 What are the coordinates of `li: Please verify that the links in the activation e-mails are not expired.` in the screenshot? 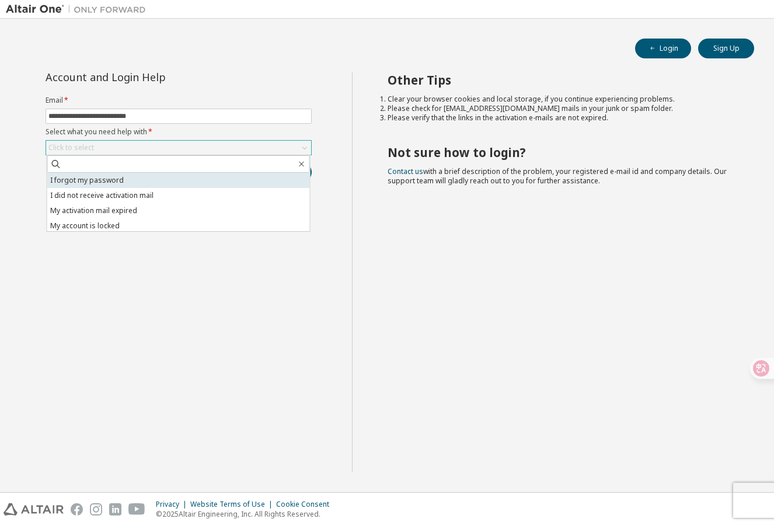 It's located at (561, 118).